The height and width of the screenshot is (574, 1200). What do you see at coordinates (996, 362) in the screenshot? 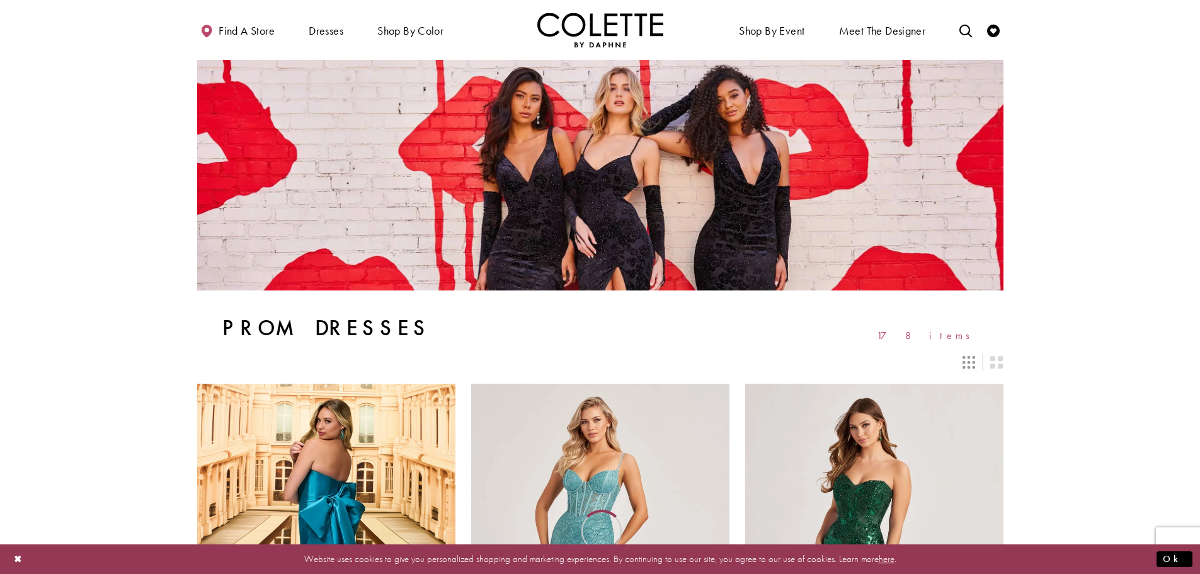
I see `span: Switch layout to 2 columns` at bounding box center [996, 362].